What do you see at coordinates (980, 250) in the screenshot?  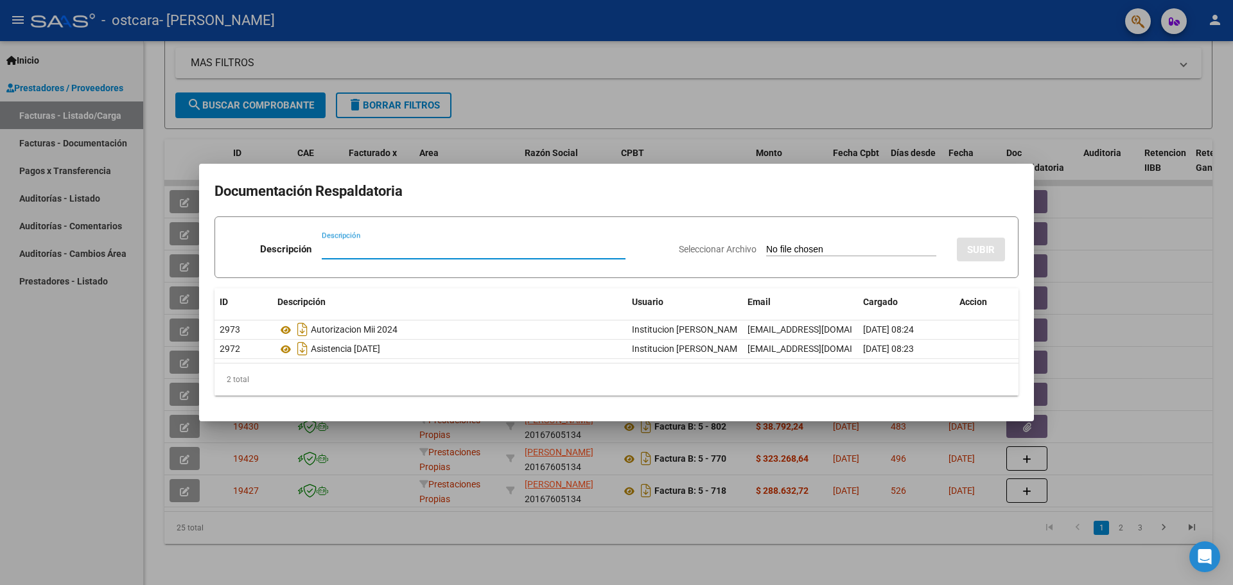 I see `span: SUBIR` at bounding box center [980, 250].